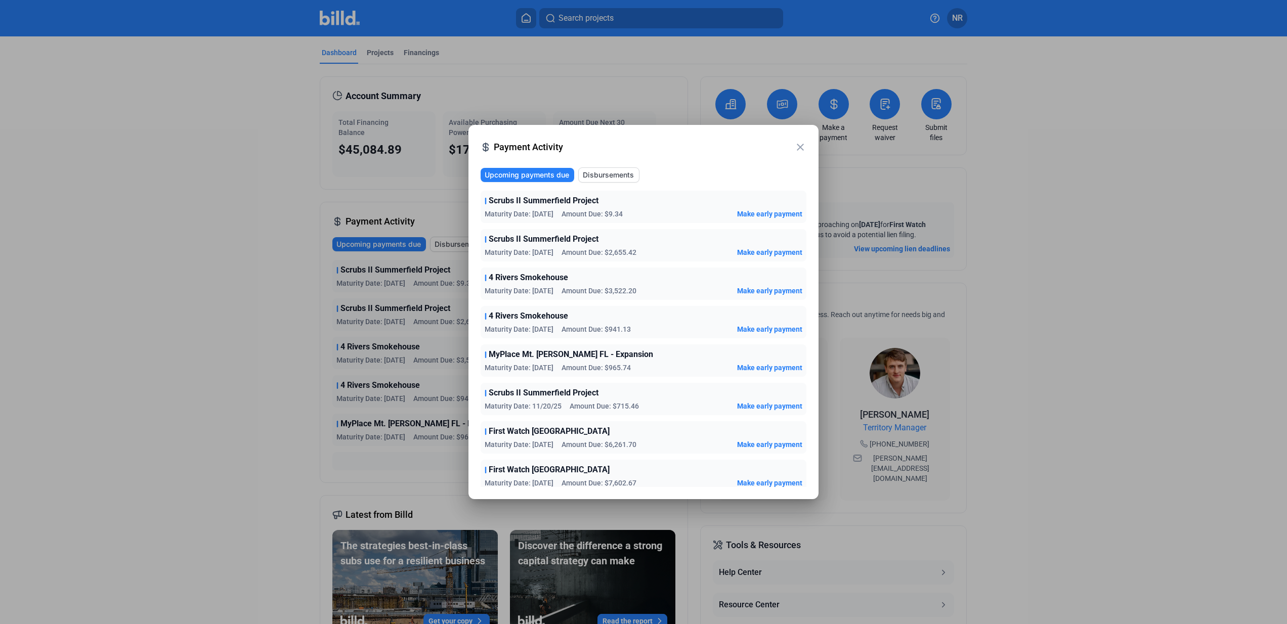 Image resolution: width=1287 pixels, height=624 pixels. What do you see at coordinates (599, 252) in the screenshot?
I see `span: Amount Due: $2,655.42` at bounding box center [599, 252].